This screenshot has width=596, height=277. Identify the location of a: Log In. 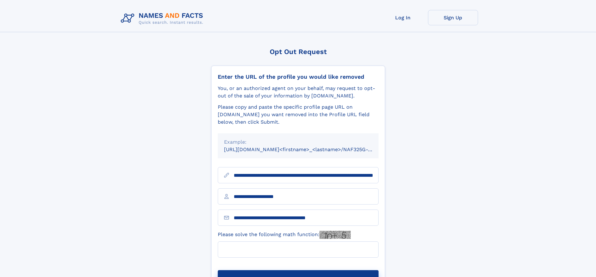
(403, 18).